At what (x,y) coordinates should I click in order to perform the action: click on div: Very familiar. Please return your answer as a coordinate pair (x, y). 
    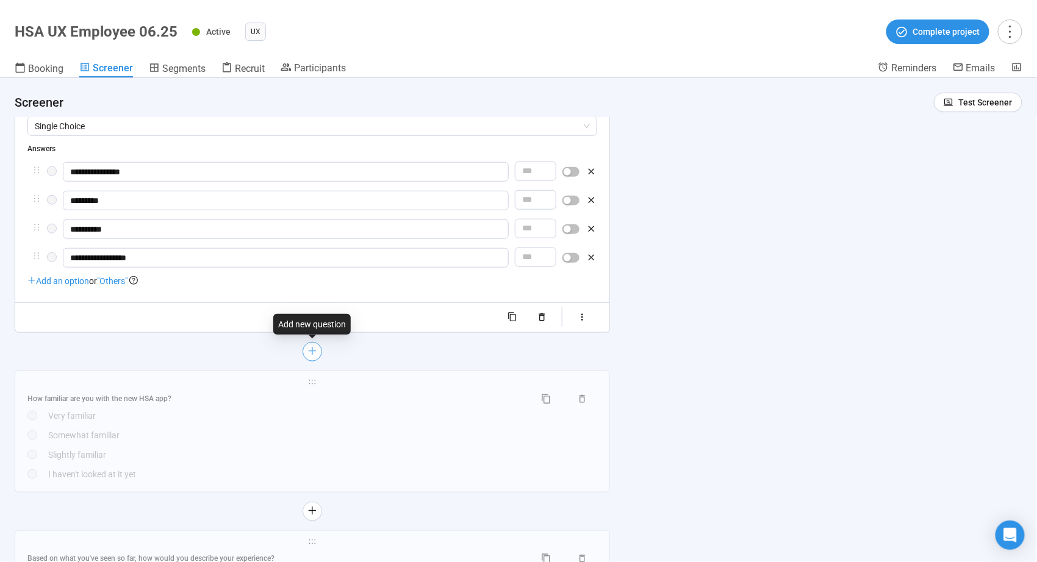
    Looking at the image, I should click on (323, 416).